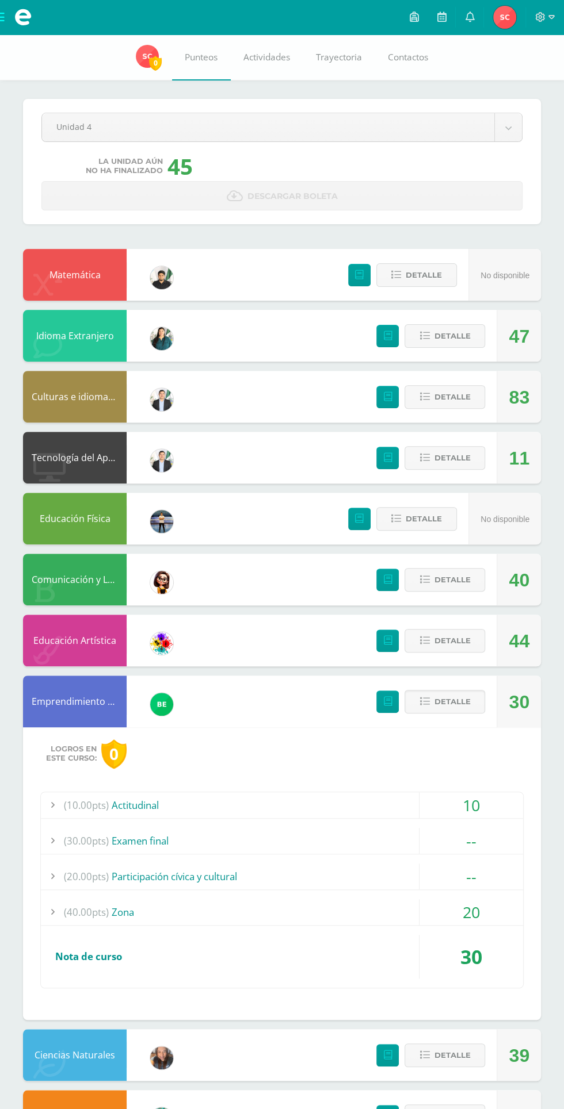 The image size is (564, 1109). Describe the element at coordinates (75, 458) in the screenshot. I see `div: Tecnología del Aprendizaje y Comunicación` at that location.